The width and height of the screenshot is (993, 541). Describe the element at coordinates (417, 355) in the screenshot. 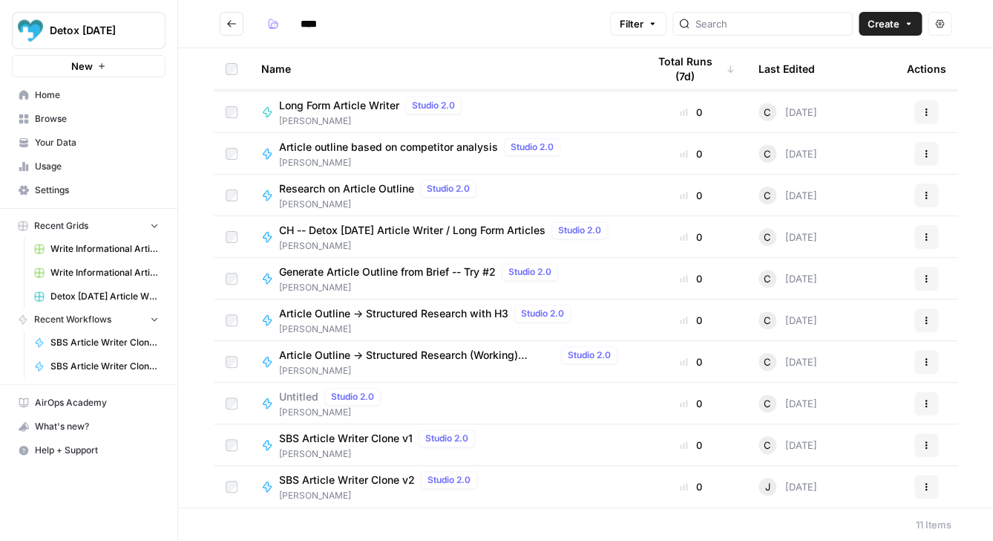

I see `span: Article Outline -> Structured Research (Working) (Backup)` at that location.